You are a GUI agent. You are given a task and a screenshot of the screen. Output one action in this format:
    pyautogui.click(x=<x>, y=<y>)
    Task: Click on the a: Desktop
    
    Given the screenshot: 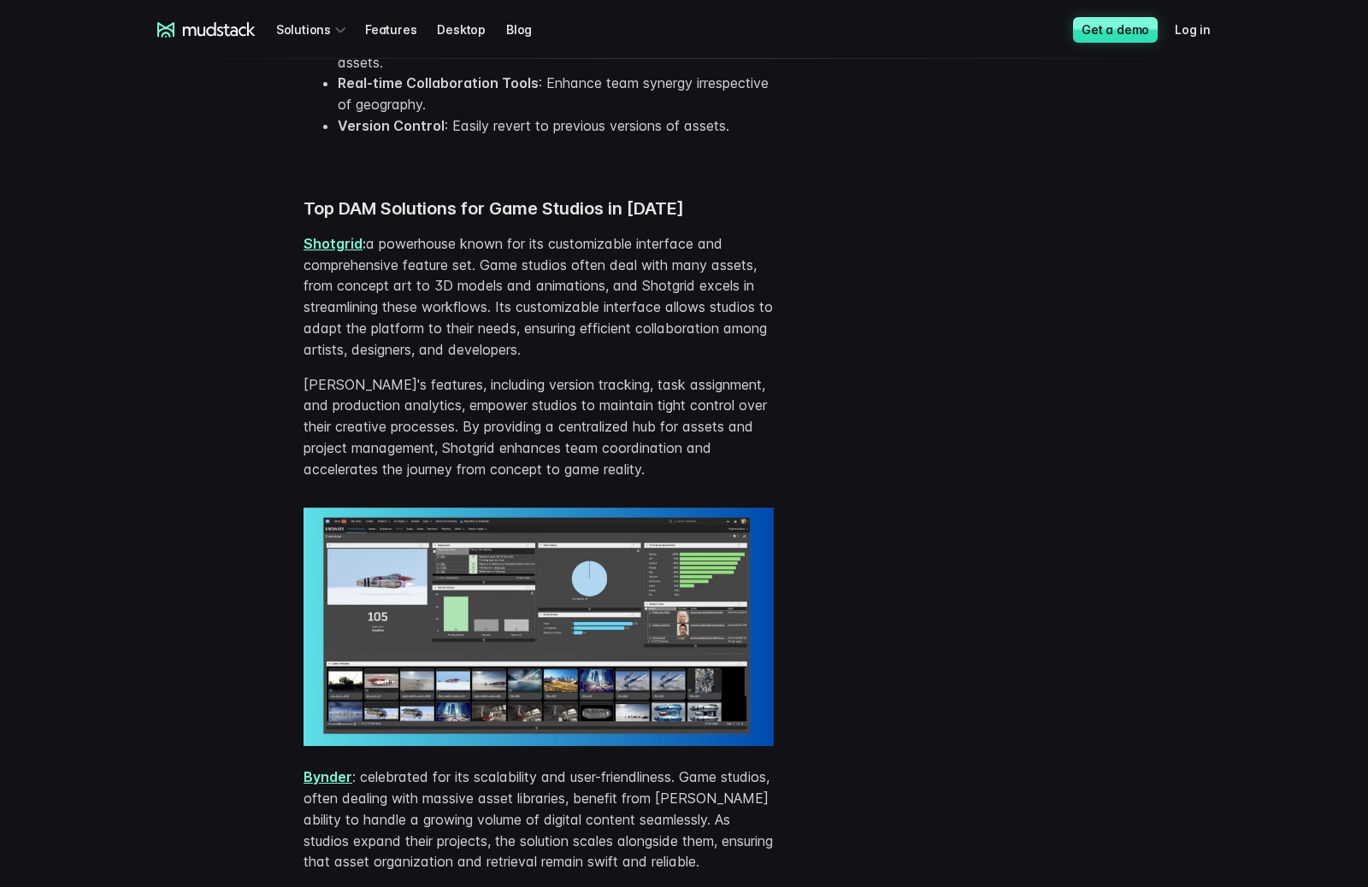 What is the action you would take?
    pyautogui.click(x=471, y=29)
    